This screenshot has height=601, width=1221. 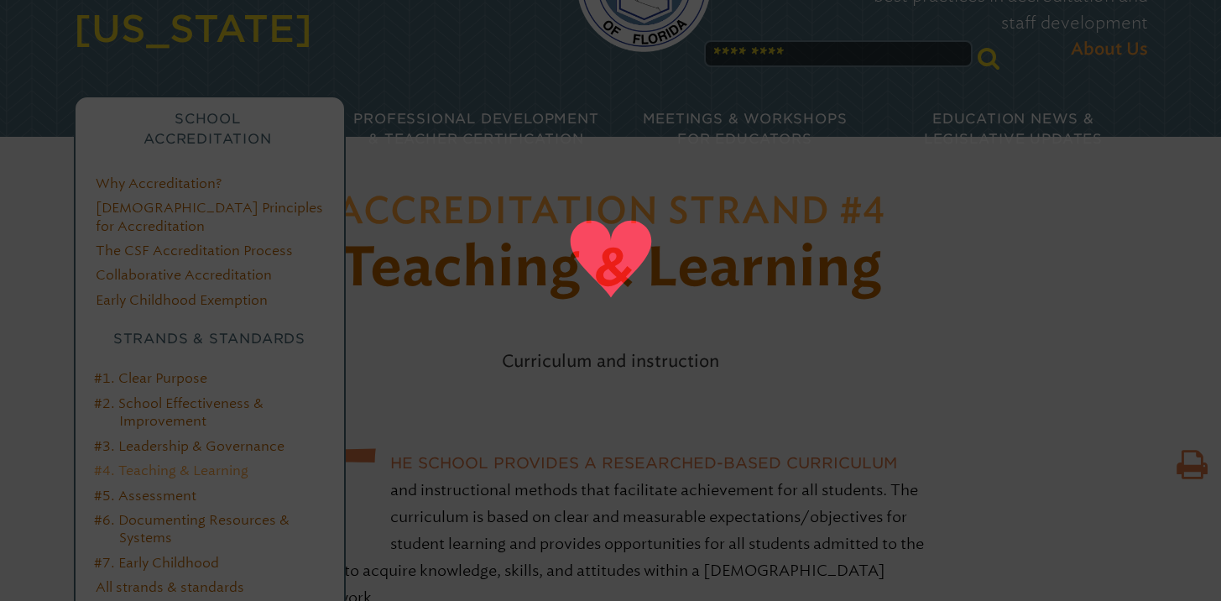 What do you see at coordinates (184, 274) in the screenshot?
I see `a: Collaborative Accreditation` at bounding box center [184, 274].